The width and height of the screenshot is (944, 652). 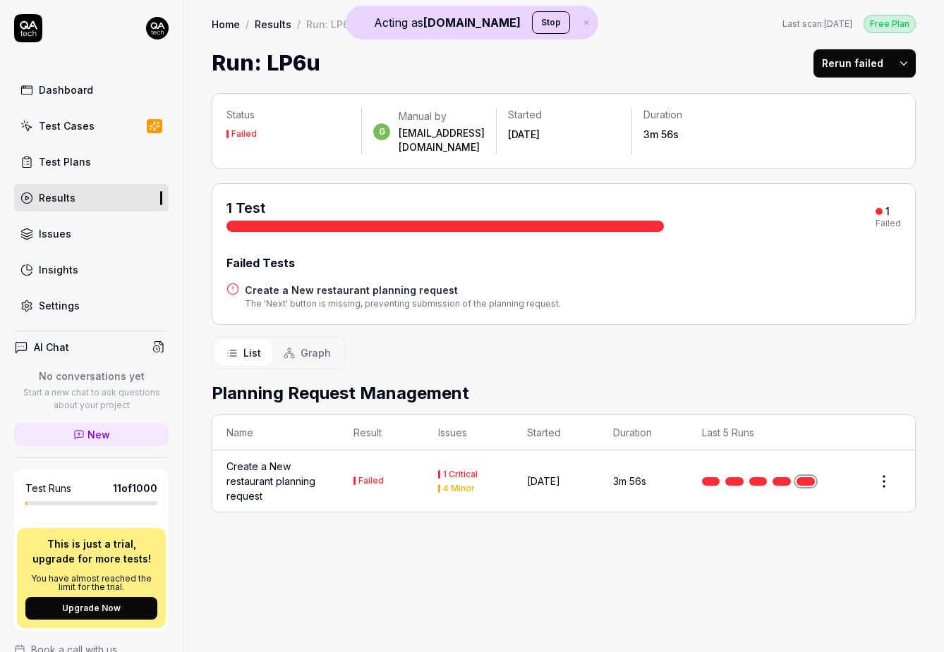 What do you see at coordinates (157, 28) in the screenshot?
I see `img: 7ccf6c19-61ad-4a6c-8811-018b02a1b829.jpg` at bounding box center [157, 28].